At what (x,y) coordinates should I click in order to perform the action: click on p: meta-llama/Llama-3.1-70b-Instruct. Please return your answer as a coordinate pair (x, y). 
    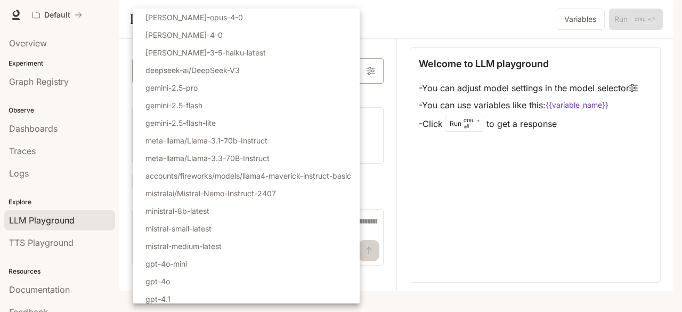
    Looking at the image, I should click on (206, 140).